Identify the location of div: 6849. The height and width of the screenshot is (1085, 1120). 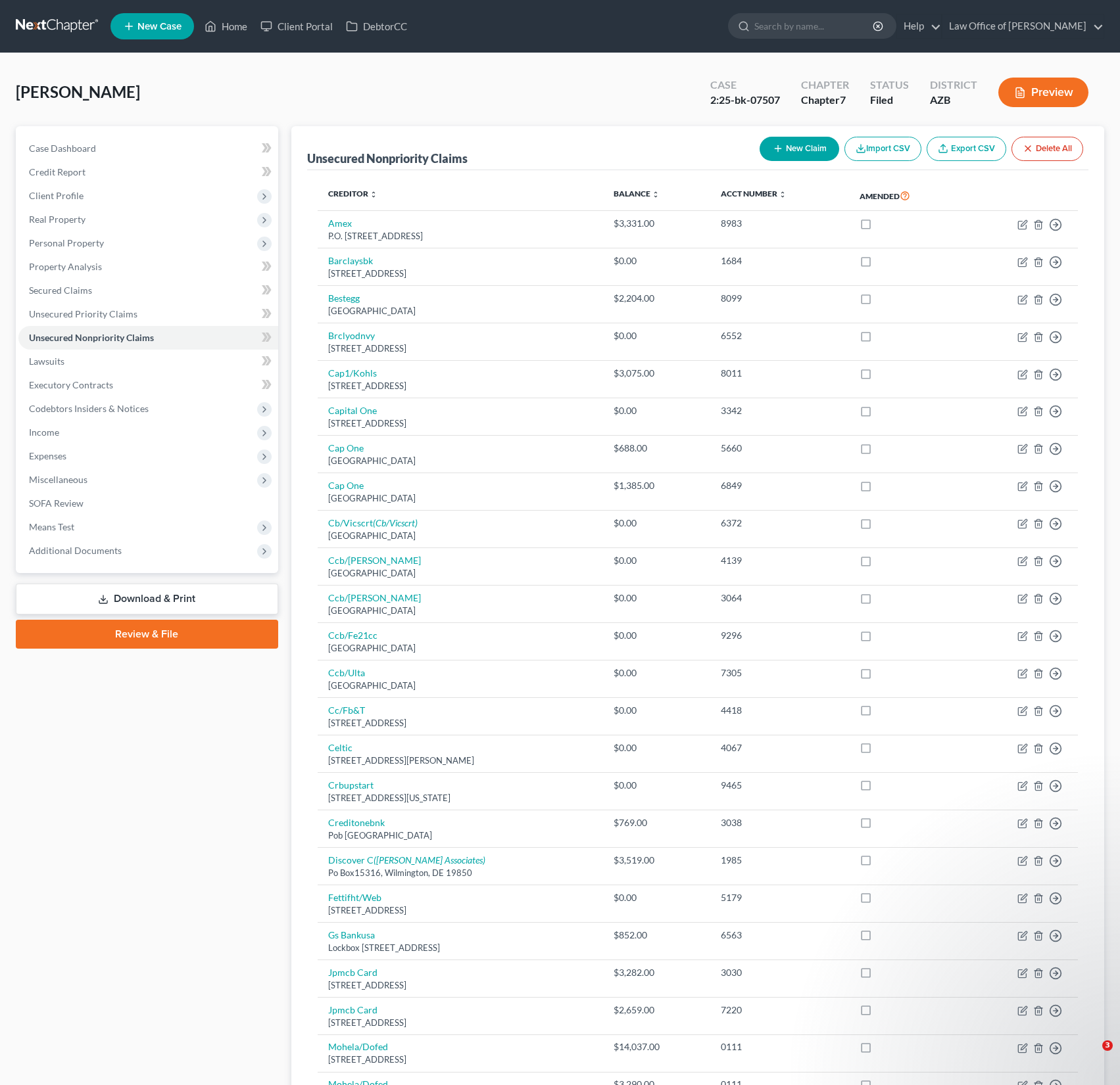
(779, 485).